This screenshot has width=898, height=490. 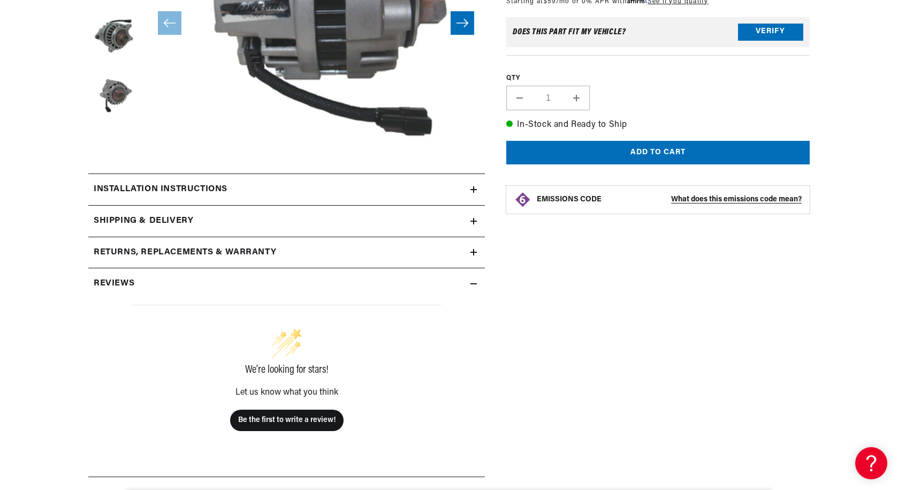 What do you see at coordinates (286, 284) in the screenshot?
I see `summary: Reviews` at bounding box center [286, 284].